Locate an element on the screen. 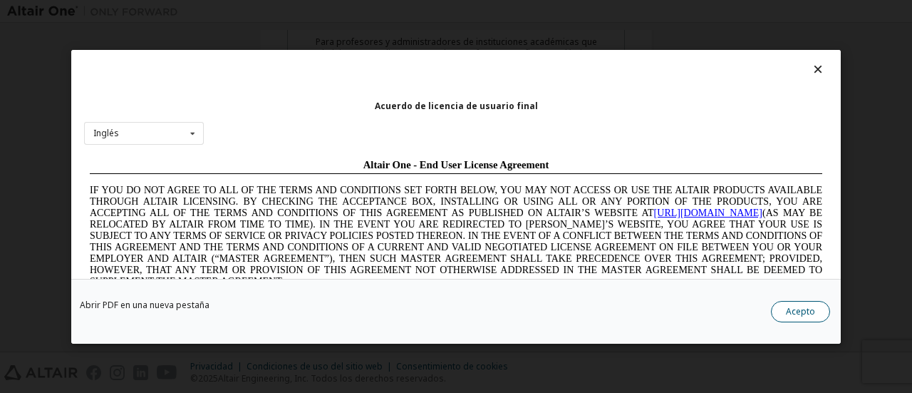 This screenshot has height=393, width=912. font: Inglés is located at coordinates (106, 133).